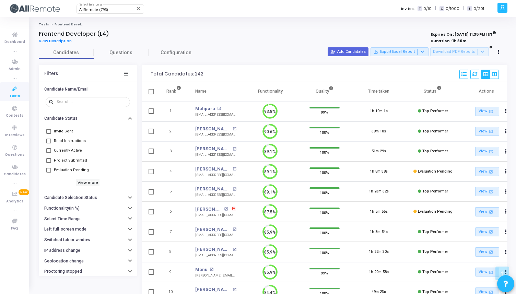 This screenshot has height=294, width=516. I want to click on h6: Geolocation change, so click(64, 261).